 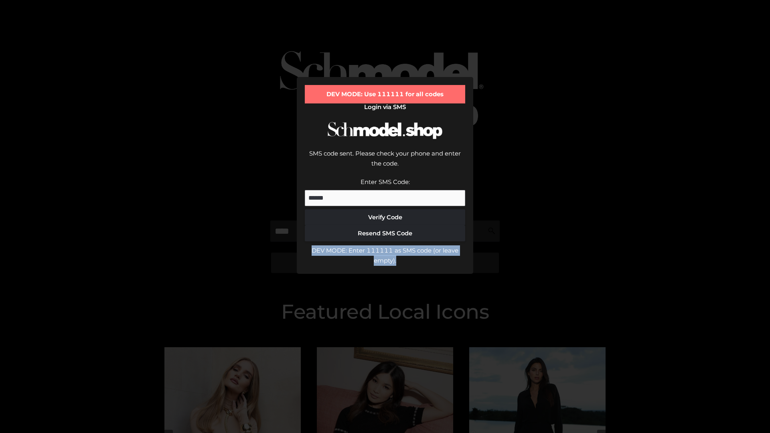 What do you see at coordinates (385, 130) in the screenshot?
I see `img: Schmodel Logo` at bounding box center [385, 130].